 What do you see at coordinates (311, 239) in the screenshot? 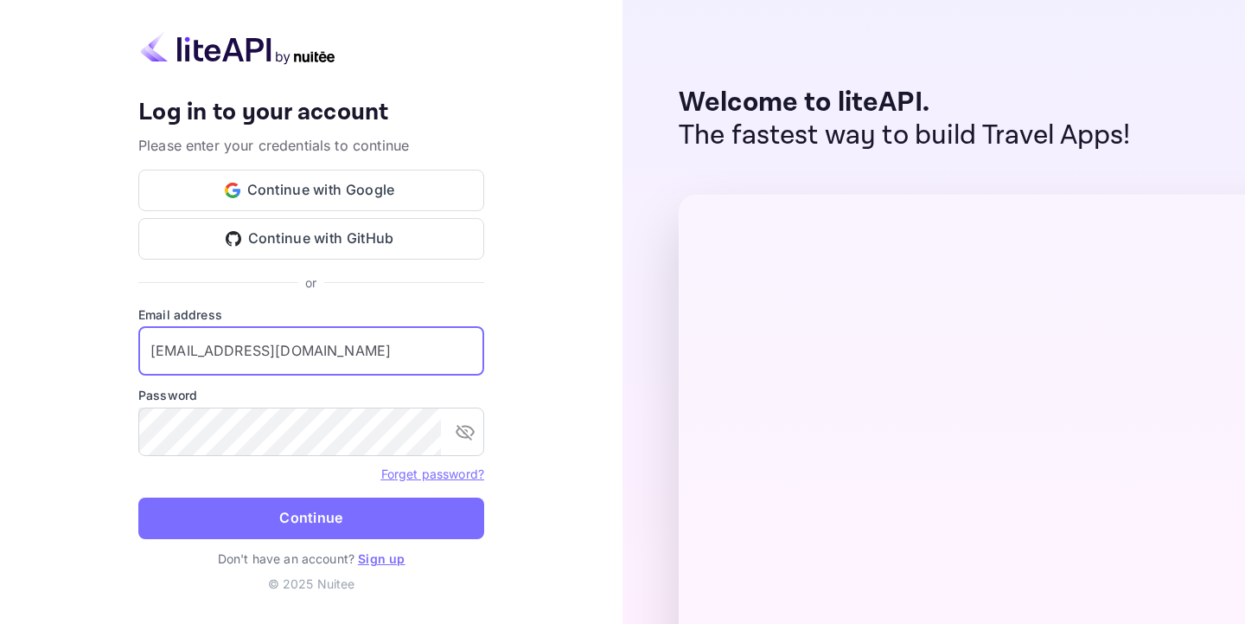
I see `button: Continue with GitHub` at bounding box center [311, 239].